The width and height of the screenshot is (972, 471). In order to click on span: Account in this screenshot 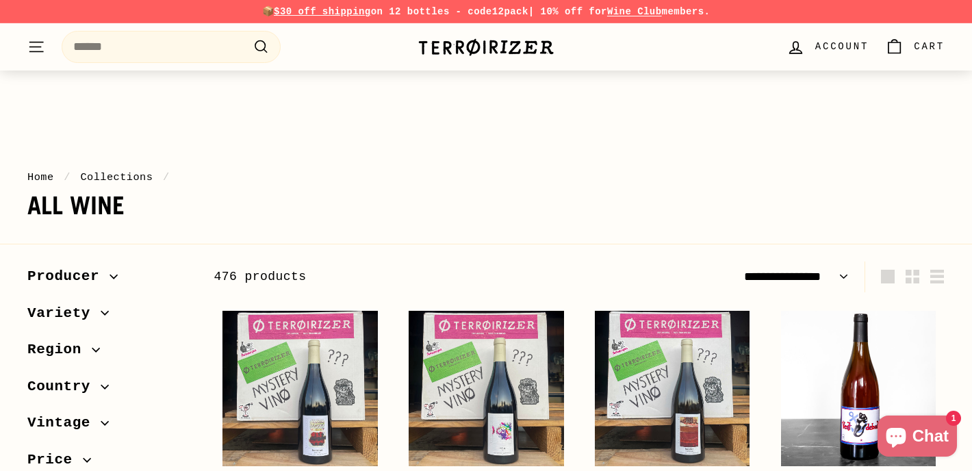, I will do `click(842, 47)`.